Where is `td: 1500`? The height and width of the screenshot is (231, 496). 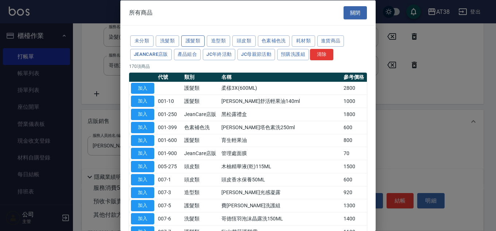
td: 1500 is located at coordinates (354, 166).